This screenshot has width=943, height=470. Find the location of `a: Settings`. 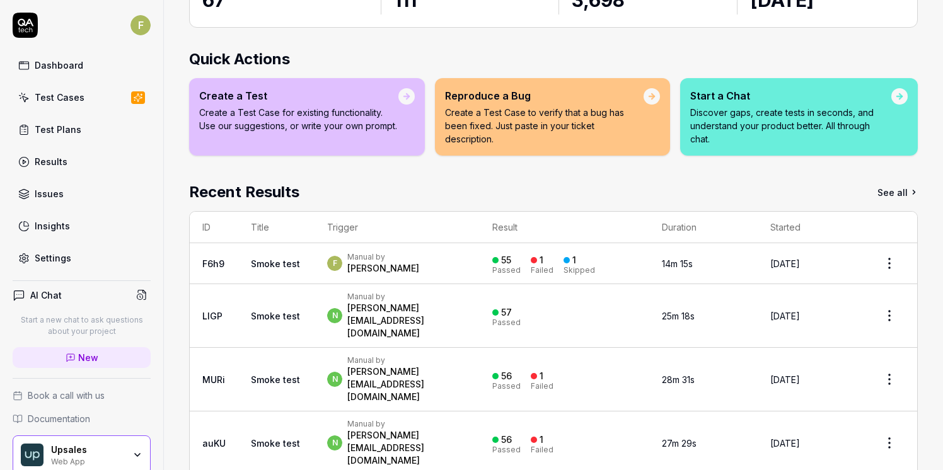

a: Settings is located at coordinates (81, 258).